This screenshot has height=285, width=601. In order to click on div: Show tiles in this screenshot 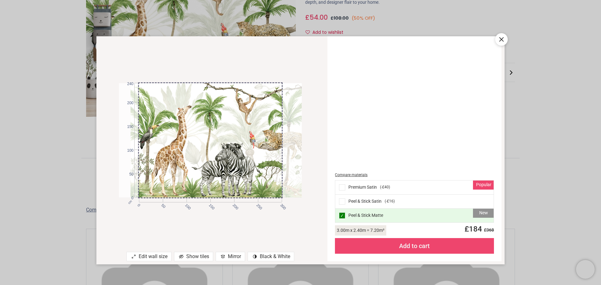, I will do `click(194, 257)`.